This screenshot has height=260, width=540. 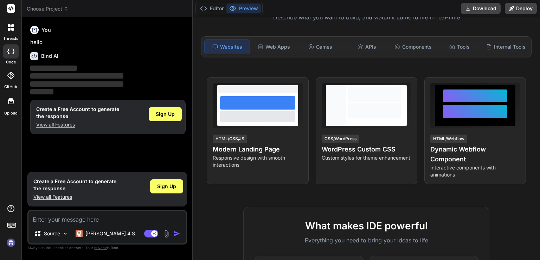 What do you see at coordinates (367, 47) in the screenshot?
I see `div: APIs` at bounding box center [367, 47].